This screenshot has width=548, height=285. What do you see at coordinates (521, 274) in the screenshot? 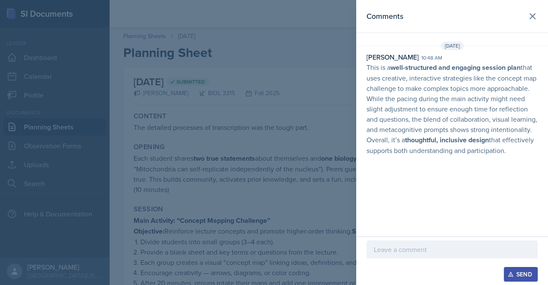
I see `button: Send` at bounding box center [521, 274].